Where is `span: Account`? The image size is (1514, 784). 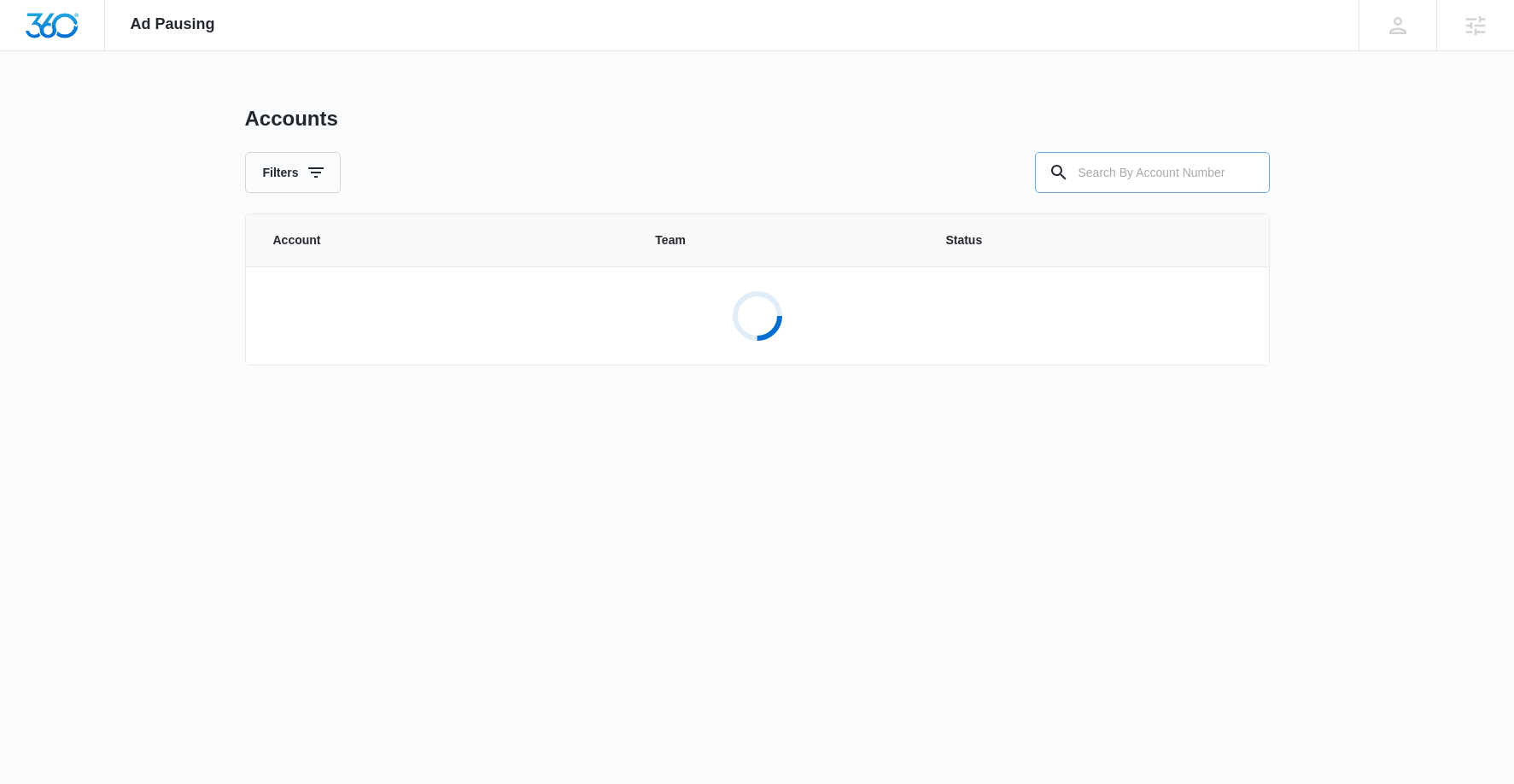
span: Account is located at coordinates (444, 240).